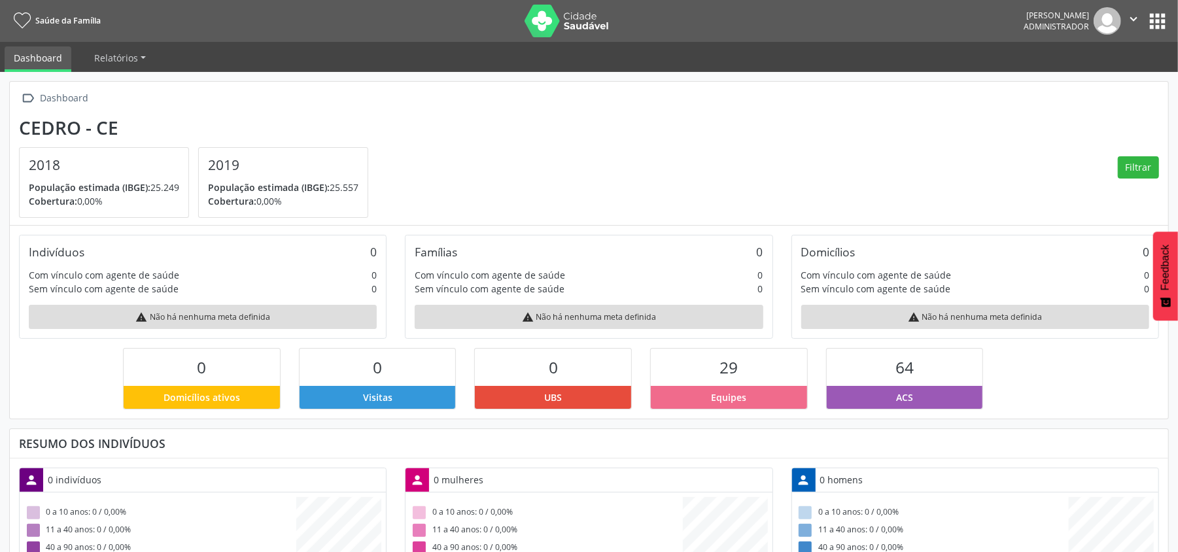 The width and height of the screenshot is (1178, 552). I want to click on span: Administrador, so click(1057, 26).